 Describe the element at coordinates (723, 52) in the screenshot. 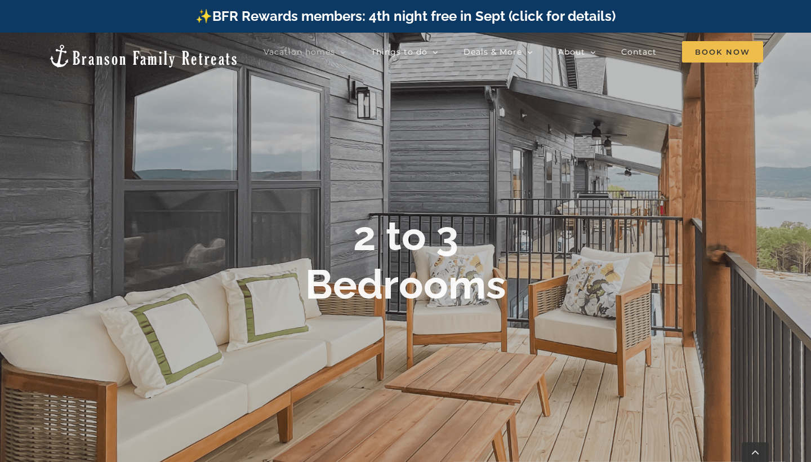

I see `a: Book Now` at that location.